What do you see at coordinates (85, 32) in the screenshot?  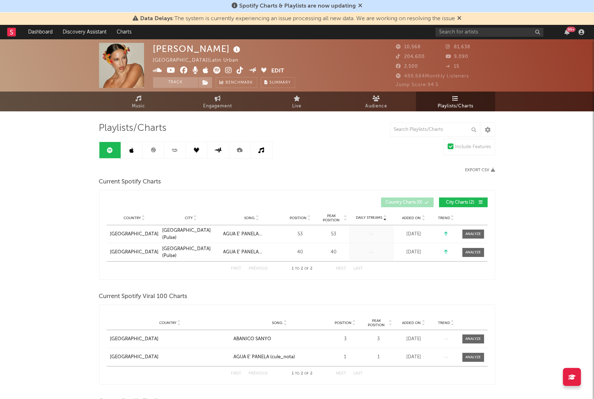 I see `a: Discovery Assistant` at bounding box center [85, 32].